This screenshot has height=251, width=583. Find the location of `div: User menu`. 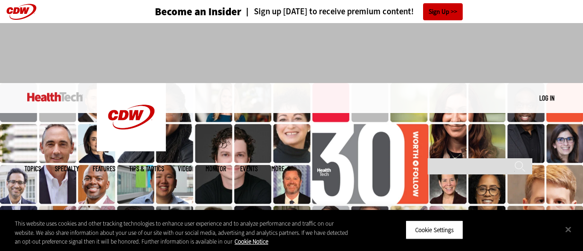

div: User menu is located at coordinates (546, 98).